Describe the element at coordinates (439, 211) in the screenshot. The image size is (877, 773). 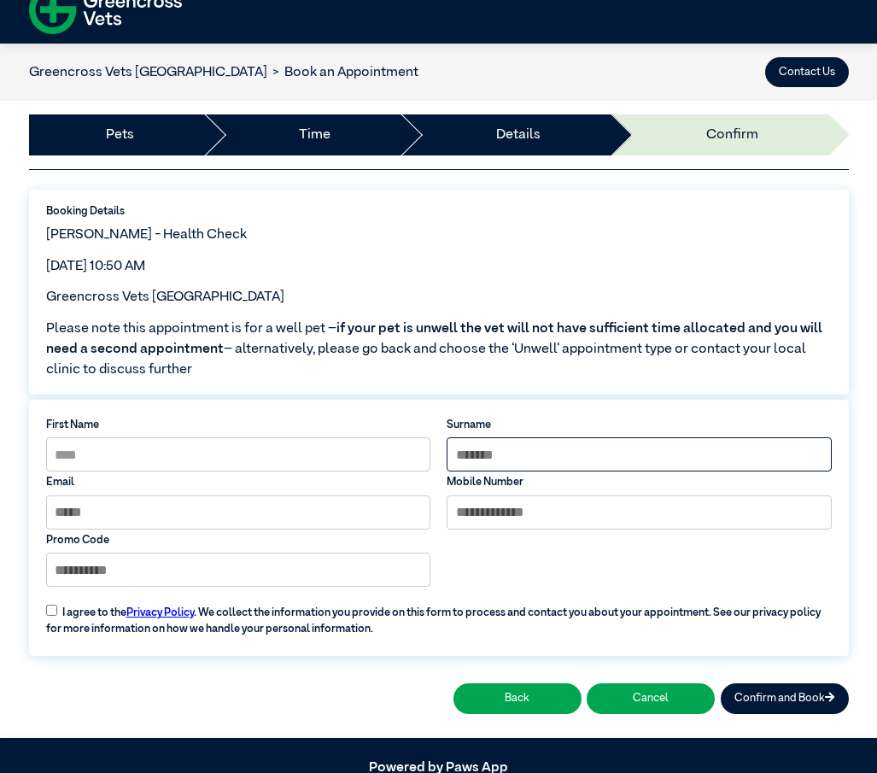
I see `label: Booking Details` at that location.